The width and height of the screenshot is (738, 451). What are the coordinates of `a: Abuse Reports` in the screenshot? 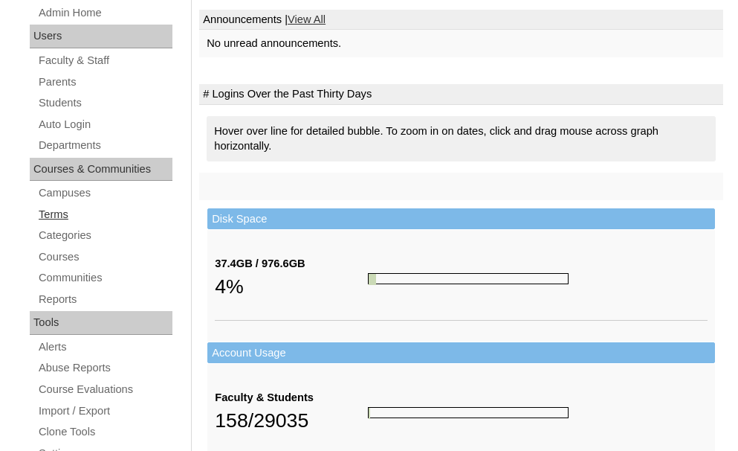 It's located at (105, 367).